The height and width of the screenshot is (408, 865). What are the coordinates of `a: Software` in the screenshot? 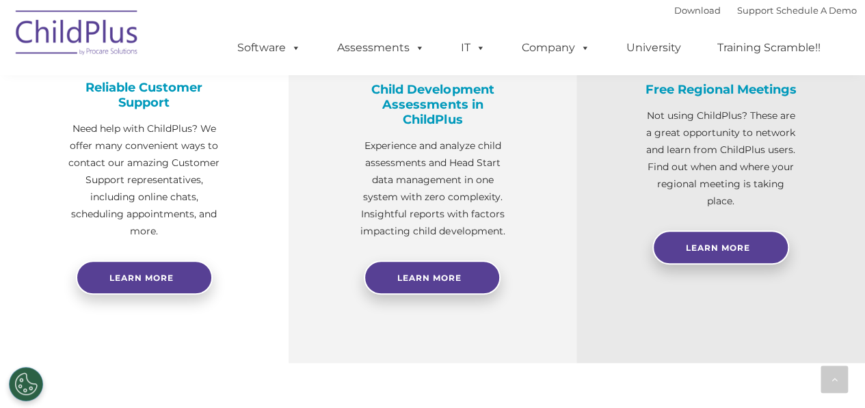 It's located at (269, 48).